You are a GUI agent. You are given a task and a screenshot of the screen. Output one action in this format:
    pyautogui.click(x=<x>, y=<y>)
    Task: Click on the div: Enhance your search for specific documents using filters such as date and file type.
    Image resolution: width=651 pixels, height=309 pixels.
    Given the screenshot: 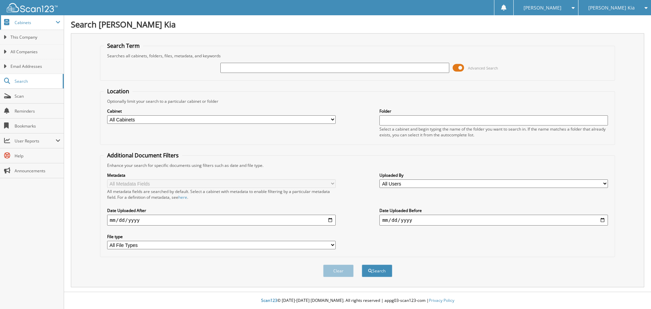 What is the action you would take?
    pyautogui.click(x=358, y=165)
    